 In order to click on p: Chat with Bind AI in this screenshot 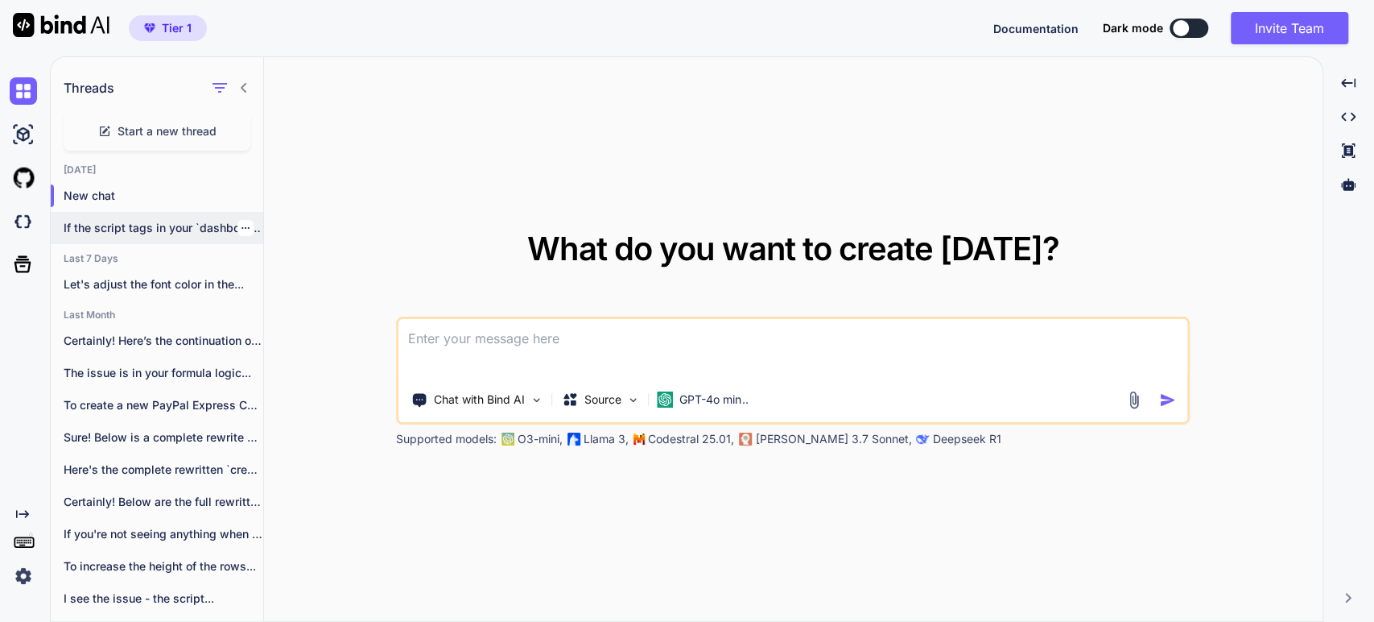, I will do `click(479, 399)`.